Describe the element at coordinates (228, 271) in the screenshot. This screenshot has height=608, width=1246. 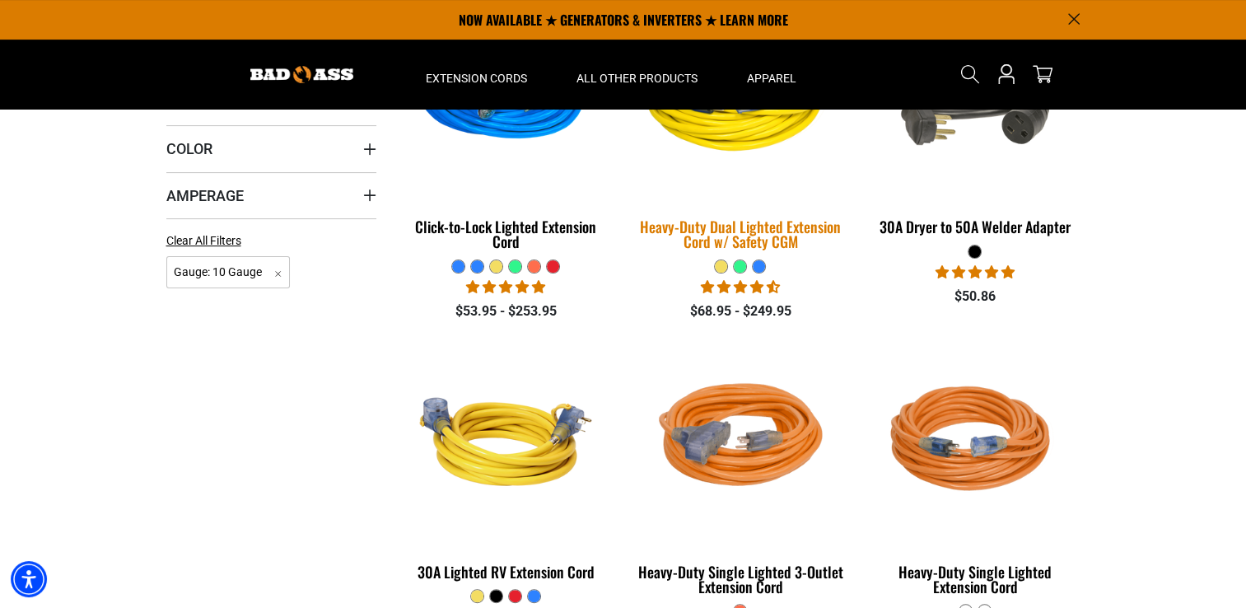
I see `a: Gauge: 10 Gauge` at that location.